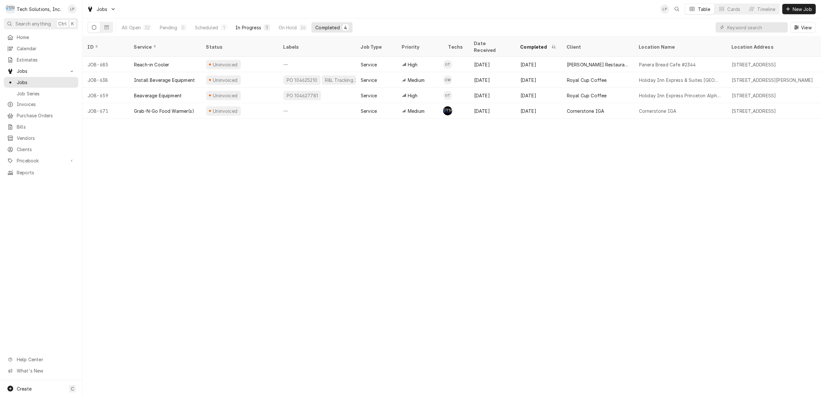  I want to click on button: View, so click(803, 27).